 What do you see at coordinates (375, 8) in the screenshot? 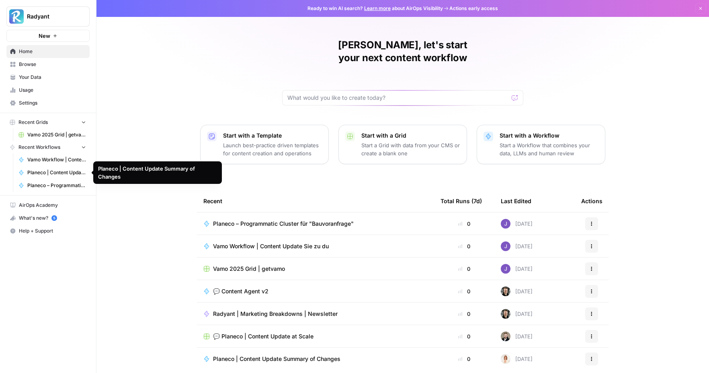
I see `span: Ready to win AI search? about AirOps Visibility` at bounding box center [375, 8].